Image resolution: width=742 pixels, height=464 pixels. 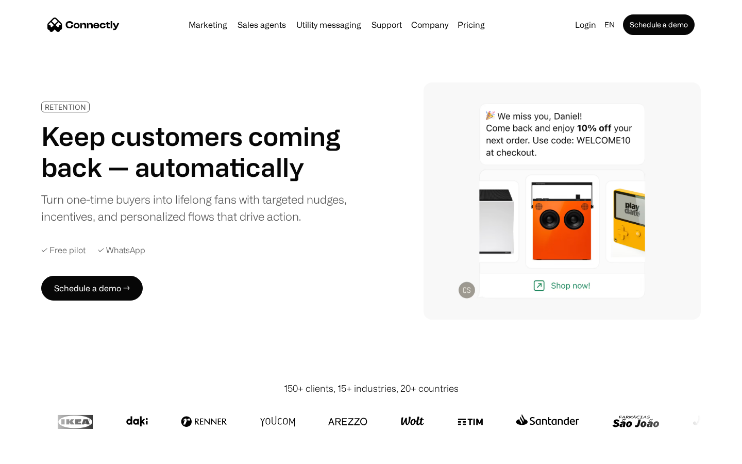 I want to click on a: Login, so click(x=585, y=25).